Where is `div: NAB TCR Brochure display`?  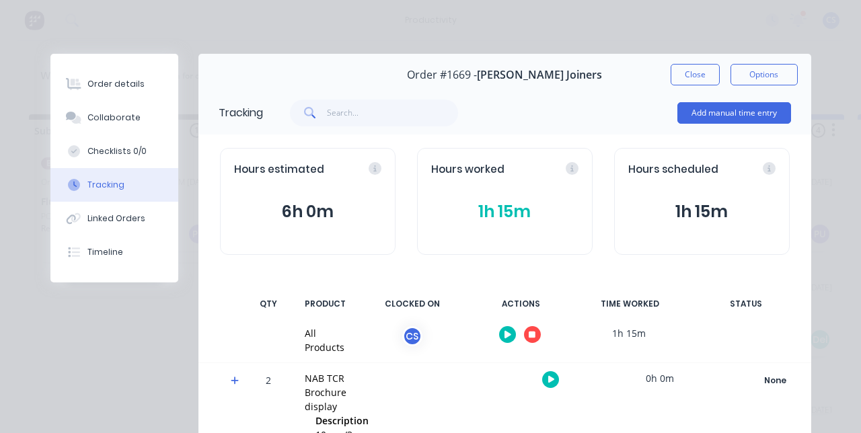
div: NAB TCR Brochure display is located at coordinates (340, 392).